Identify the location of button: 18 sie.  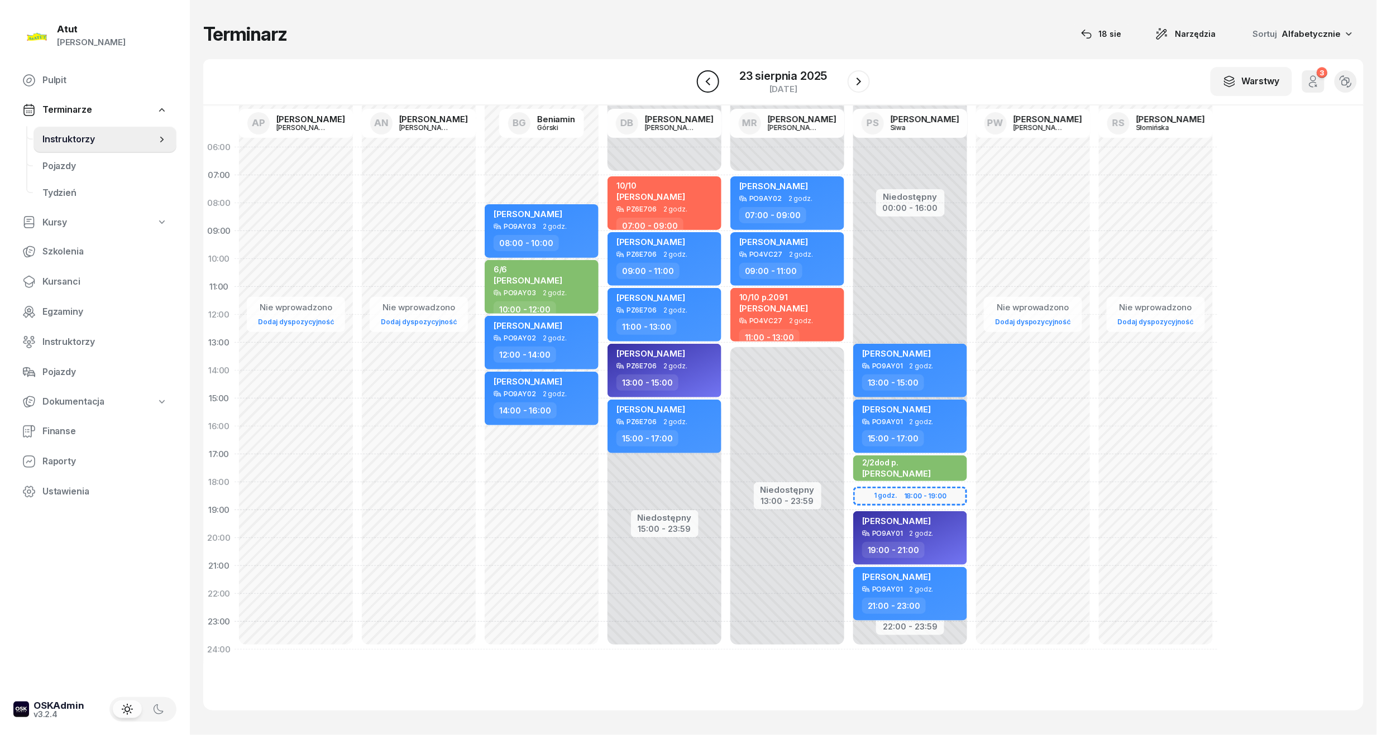
(1101, 34).